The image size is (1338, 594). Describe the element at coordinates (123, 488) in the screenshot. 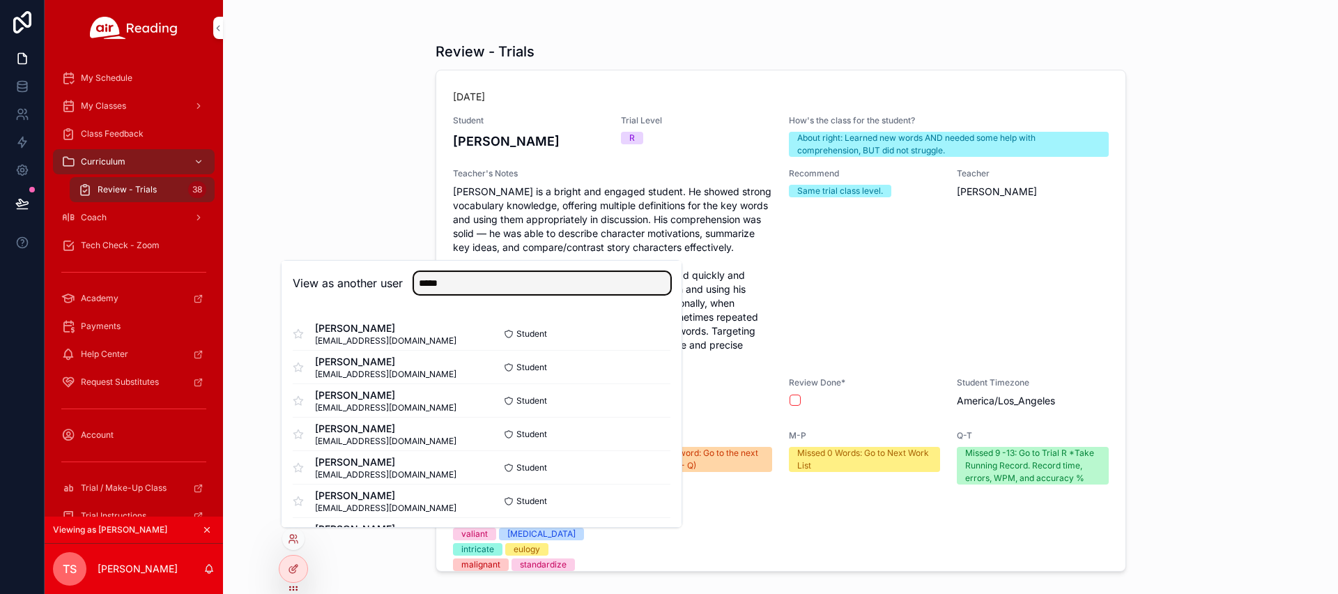

I see `span: Trial / Make-Up Class` at that location.